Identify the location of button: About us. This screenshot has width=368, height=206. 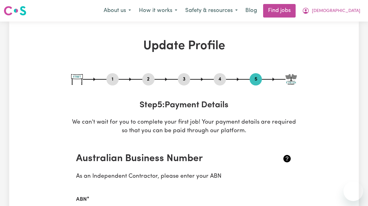
(117, 11).